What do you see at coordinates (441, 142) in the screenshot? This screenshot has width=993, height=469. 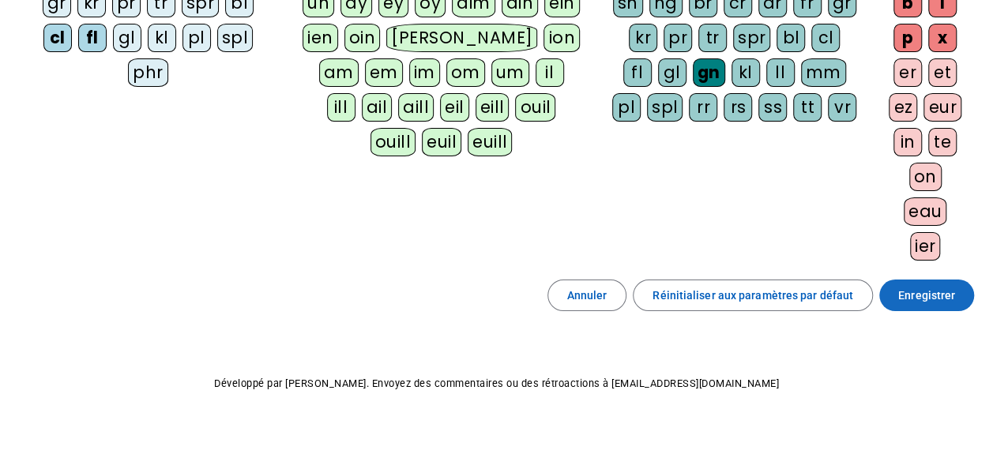 I see `div: euil` at bounding box center [441, 142].